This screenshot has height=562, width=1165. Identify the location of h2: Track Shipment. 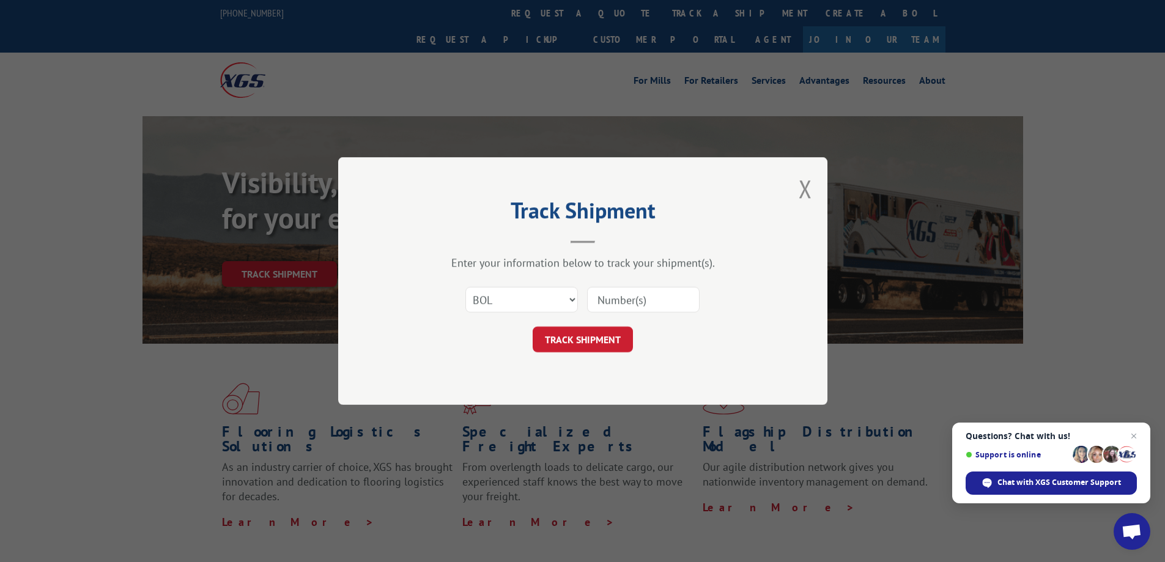
(583, 213).